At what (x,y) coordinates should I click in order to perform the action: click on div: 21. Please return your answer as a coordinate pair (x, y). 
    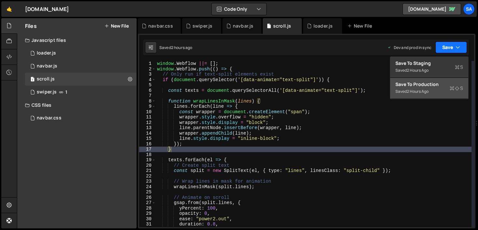
    Looking at the image, I should click on (147, 171).